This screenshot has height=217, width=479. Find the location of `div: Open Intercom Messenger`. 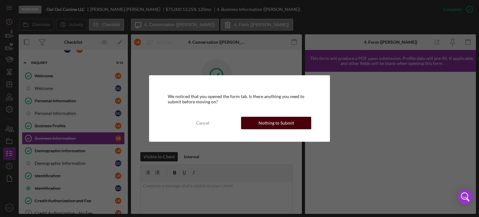

div: Open Intercom Messenger is located at coordinates (465, 197).